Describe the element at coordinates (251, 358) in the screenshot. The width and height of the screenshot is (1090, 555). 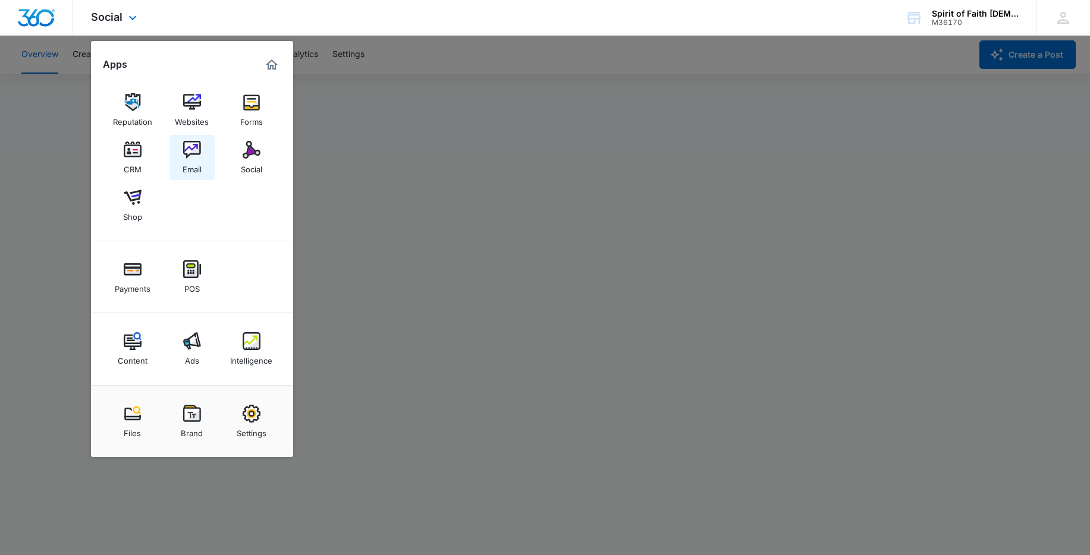
I see `div: Intelligence` at that location.